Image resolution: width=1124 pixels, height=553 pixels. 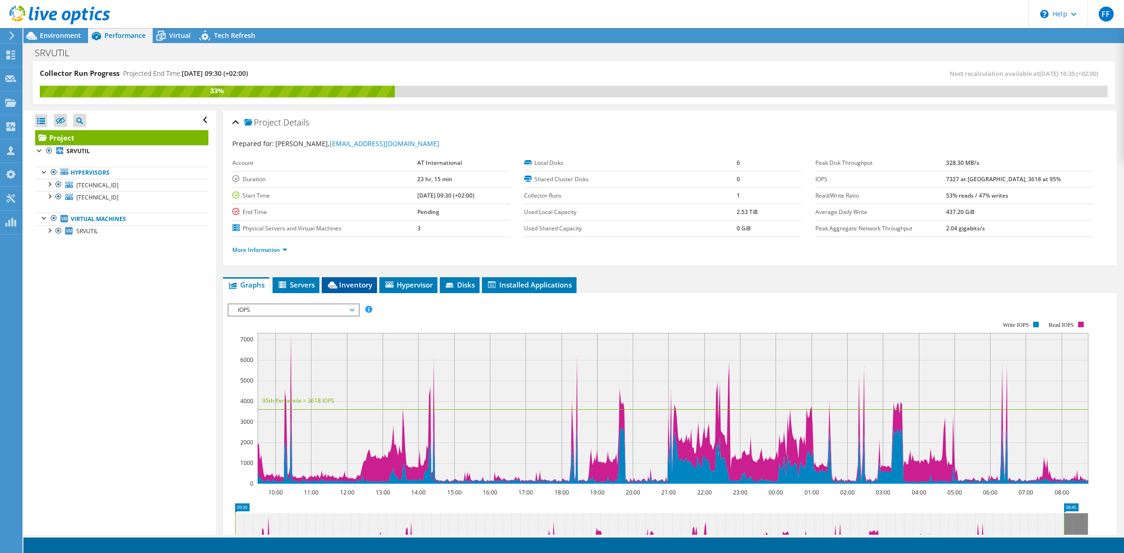 I want to click on text: 18:00, so click(x=562, y=492).